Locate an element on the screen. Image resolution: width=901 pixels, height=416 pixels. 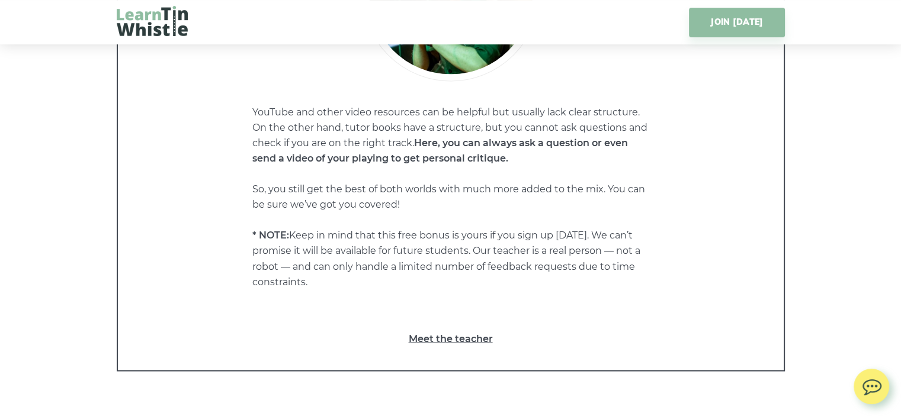
strong: * NOTE: is located at coordinates (271, 235).